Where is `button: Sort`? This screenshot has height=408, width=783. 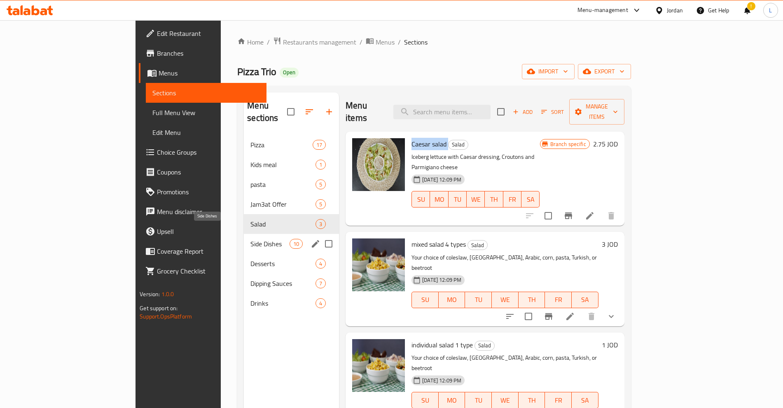 button: Sort is located at coordinates (553, 112).